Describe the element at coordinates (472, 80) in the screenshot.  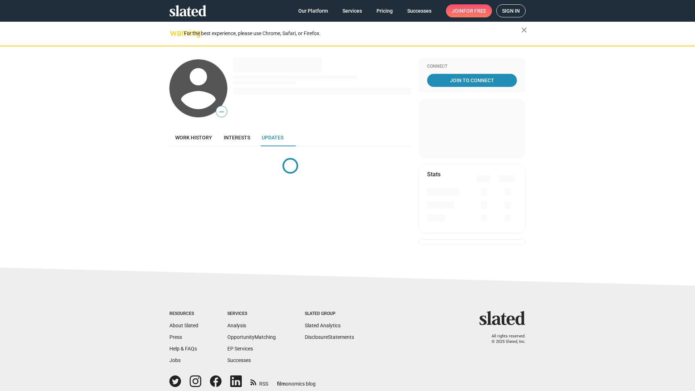
I see `span: Join To Connect` at that location.